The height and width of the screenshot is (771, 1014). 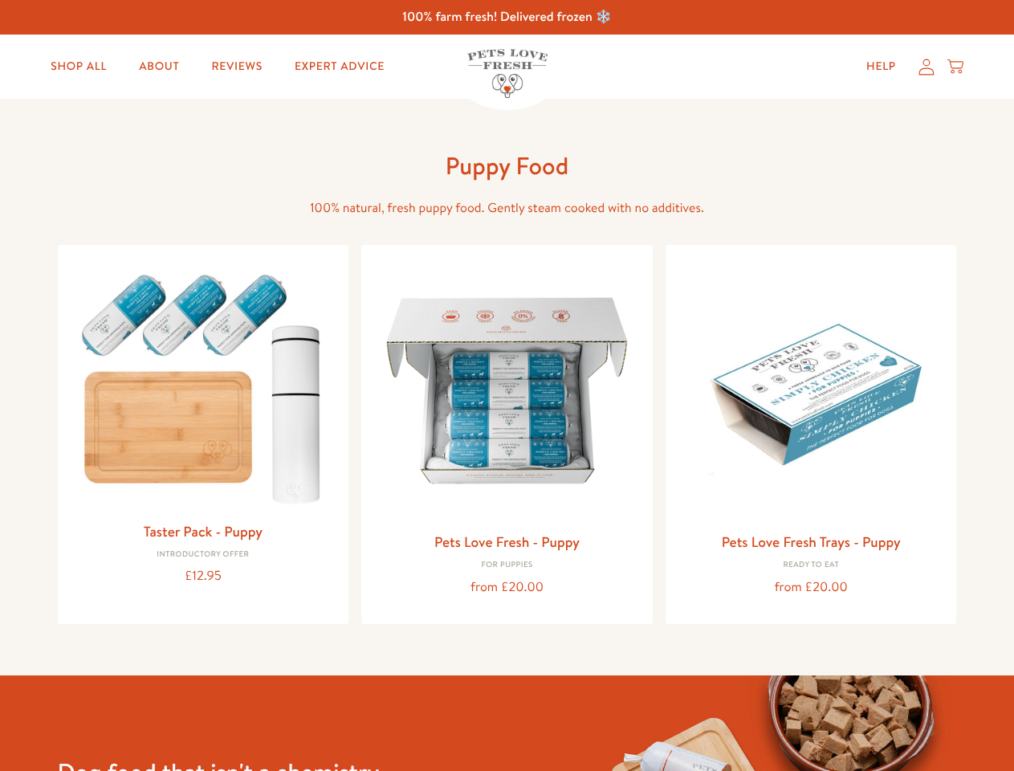 What do you see at coordinates (811, 390) in the screenshot?
I see `img: Pets Love Fresh Trays - Puppy` at bounding box center [811, 390].